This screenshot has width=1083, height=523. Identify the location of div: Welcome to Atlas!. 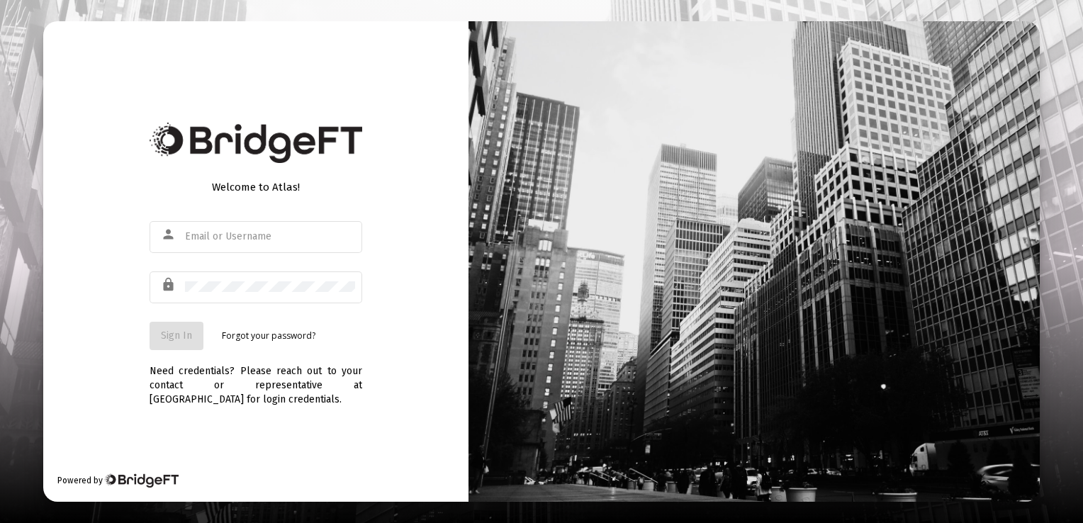
(256, 187).